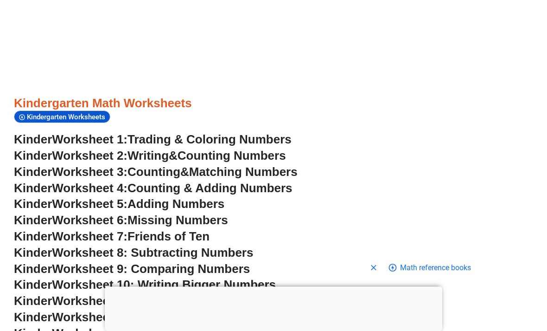 This screenshot has width=547, height=331. What do you see at coordinates (112, 237) in the screenshot?
I see `a: KinderWorksheet 7:Friends of Ten` at bounding box center [112, 237].